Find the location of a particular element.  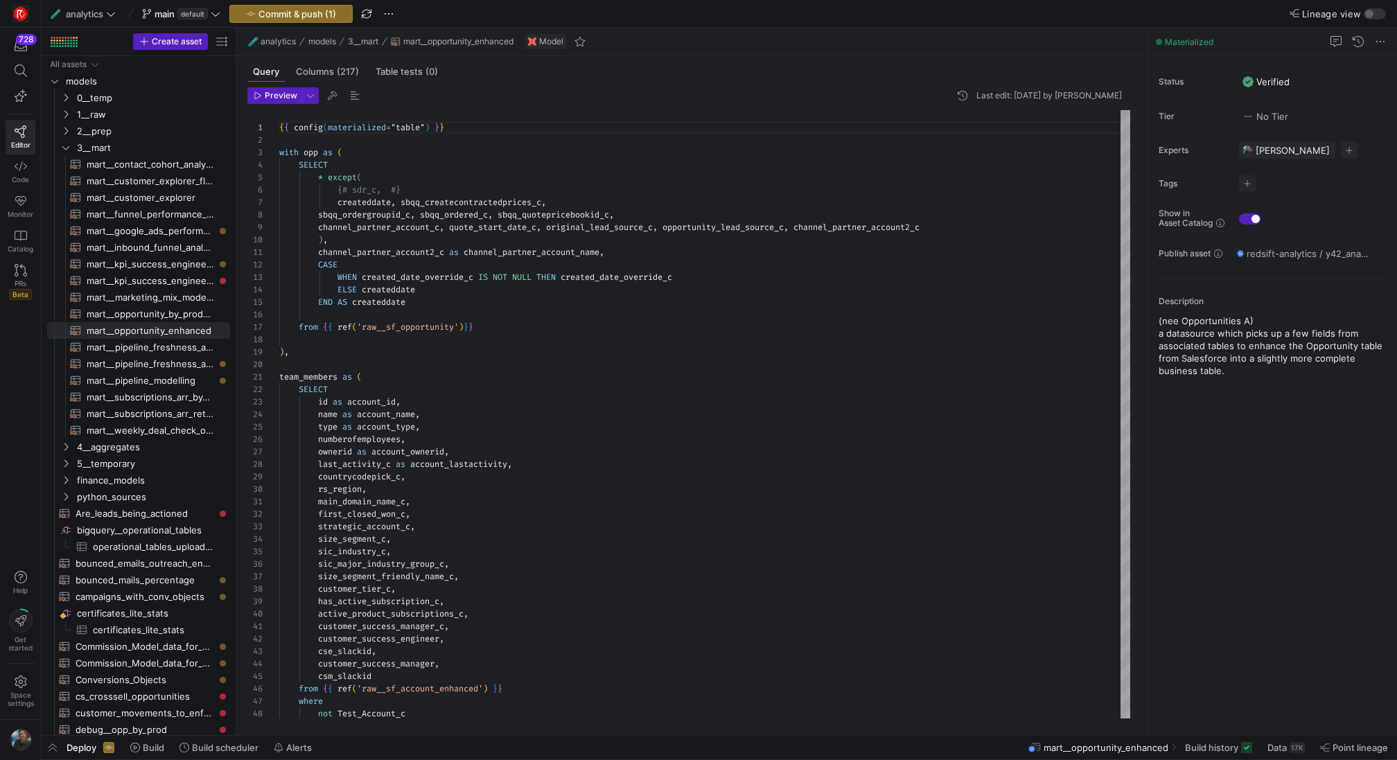

span: ELSE is located at coordinates (347, 290).